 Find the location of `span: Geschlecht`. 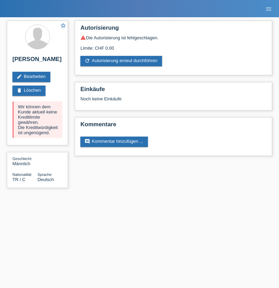

span: Geschlecht is located at coordinates (22, 159).